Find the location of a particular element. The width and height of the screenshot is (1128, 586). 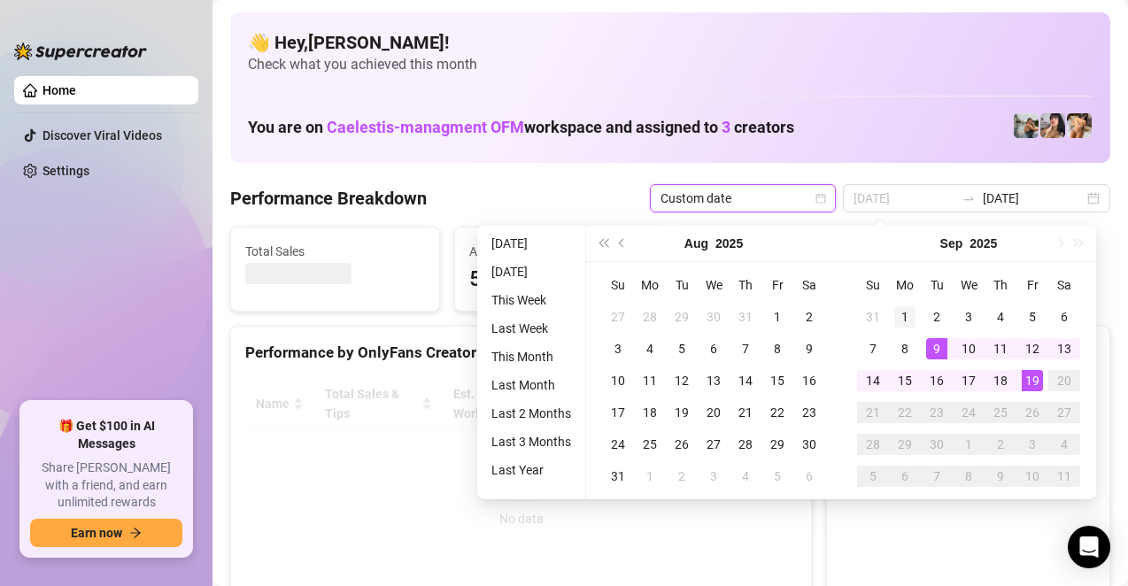

div: 1 is located at coordinates (969, 445).